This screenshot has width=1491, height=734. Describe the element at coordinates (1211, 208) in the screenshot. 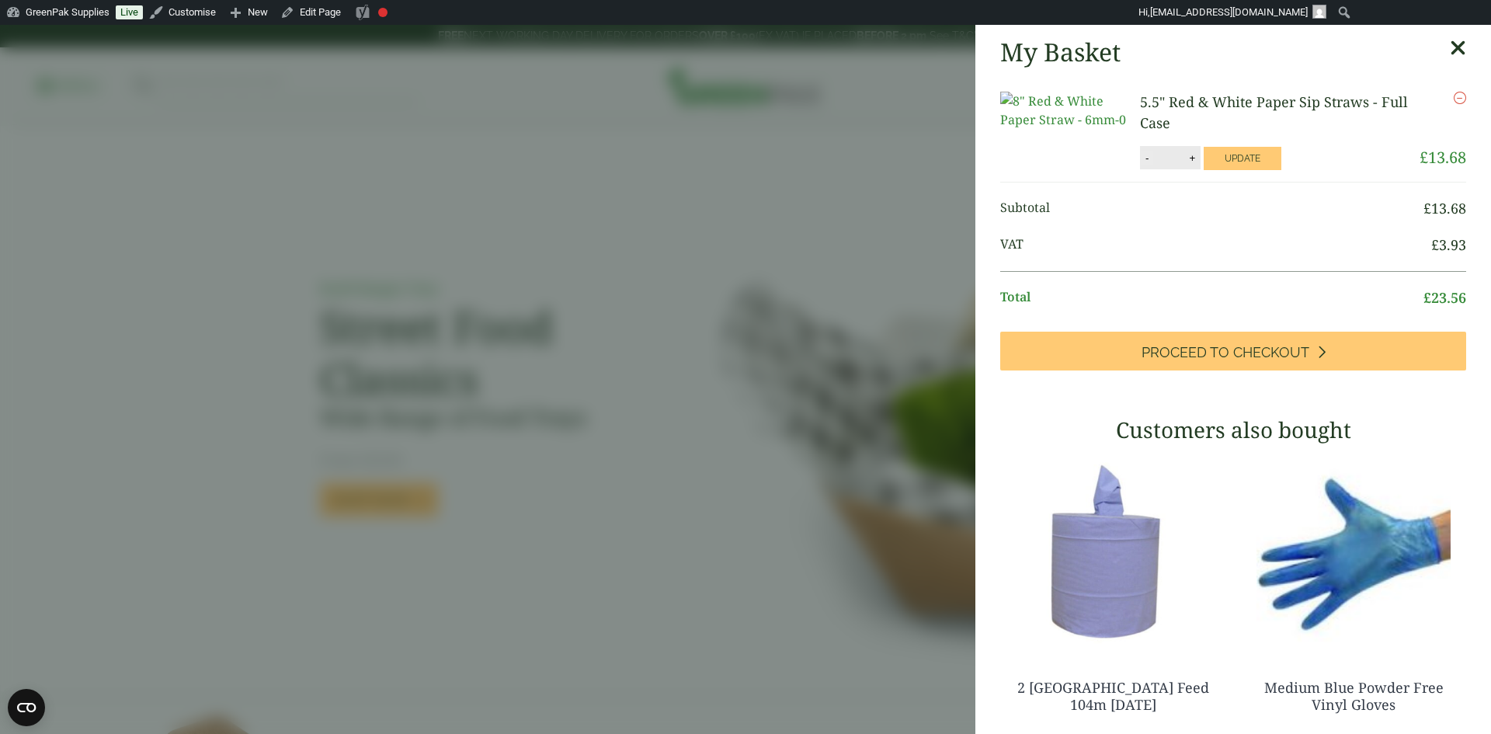

I see `span: Subtotal` at that location.